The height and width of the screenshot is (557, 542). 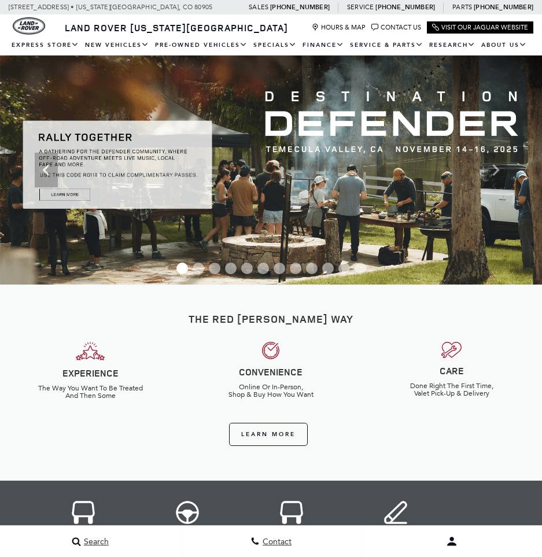 What do you see at coordinates (504, 45) in the screenshot?
I see `a: About Us` at bounding box center [504, 45].